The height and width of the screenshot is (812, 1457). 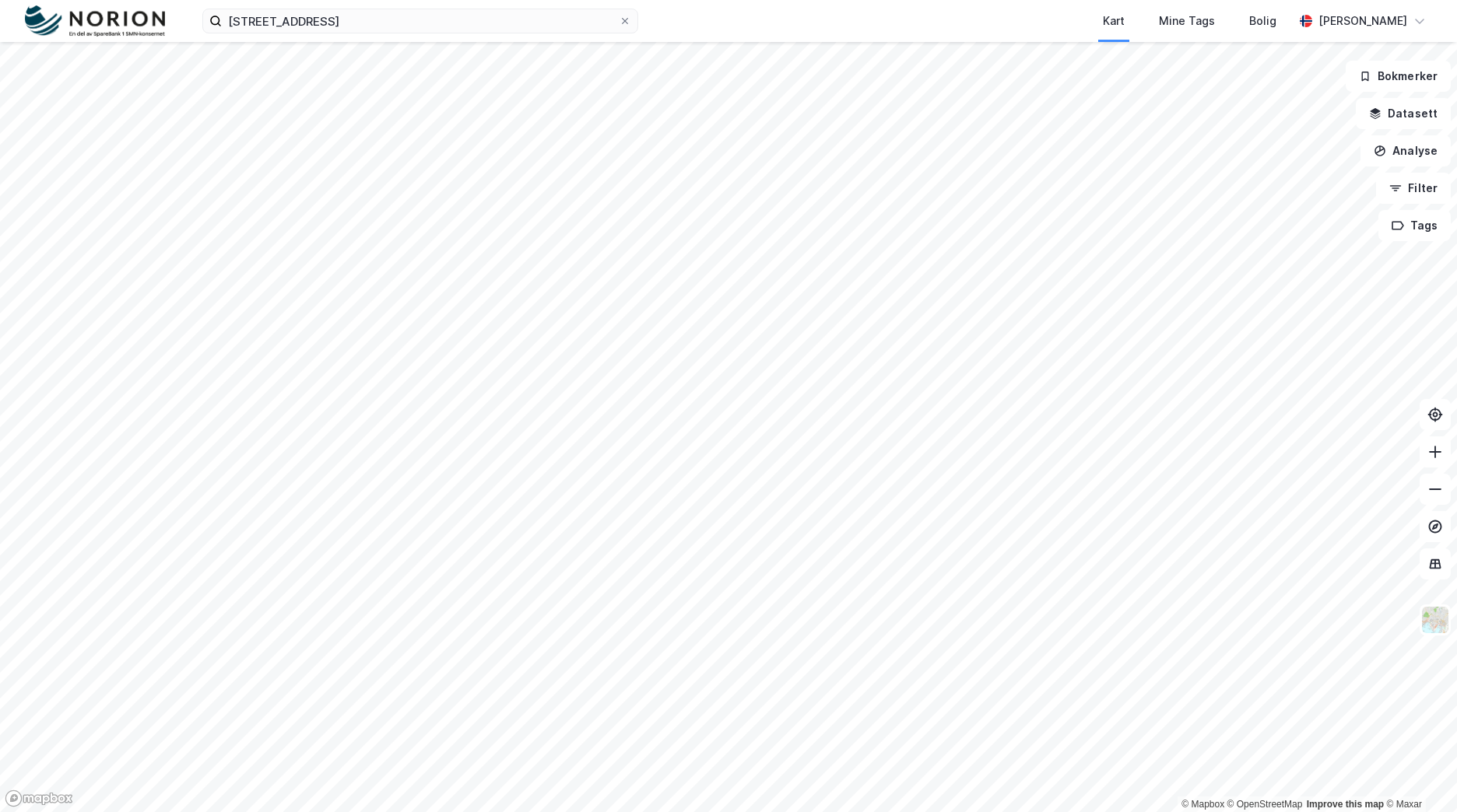 I want to click on button: Analyse, so click(x=1406, y=151).